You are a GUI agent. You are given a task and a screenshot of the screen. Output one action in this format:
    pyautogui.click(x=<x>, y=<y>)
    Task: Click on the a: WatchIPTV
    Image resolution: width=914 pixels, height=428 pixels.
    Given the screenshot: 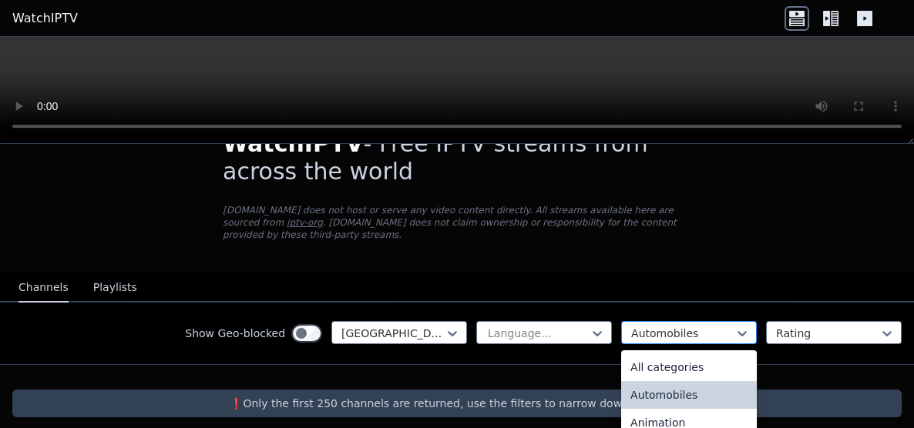 What is the action you would take?
    pyautogui.click(x=45, y=18)
    